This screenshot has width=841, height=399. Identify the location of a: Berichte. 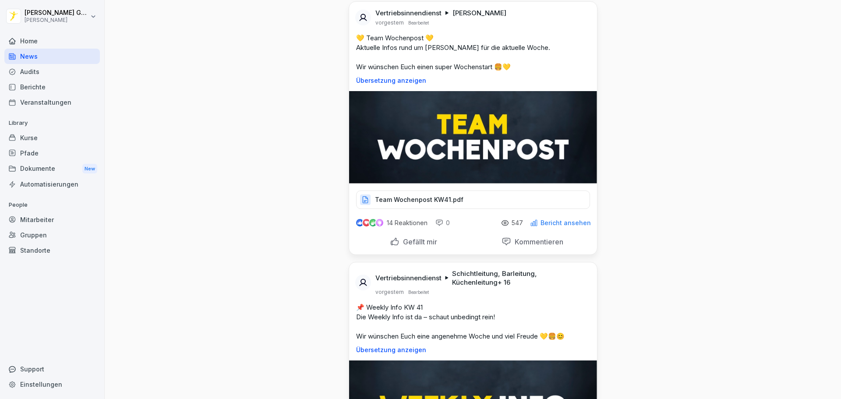
(52, 87).